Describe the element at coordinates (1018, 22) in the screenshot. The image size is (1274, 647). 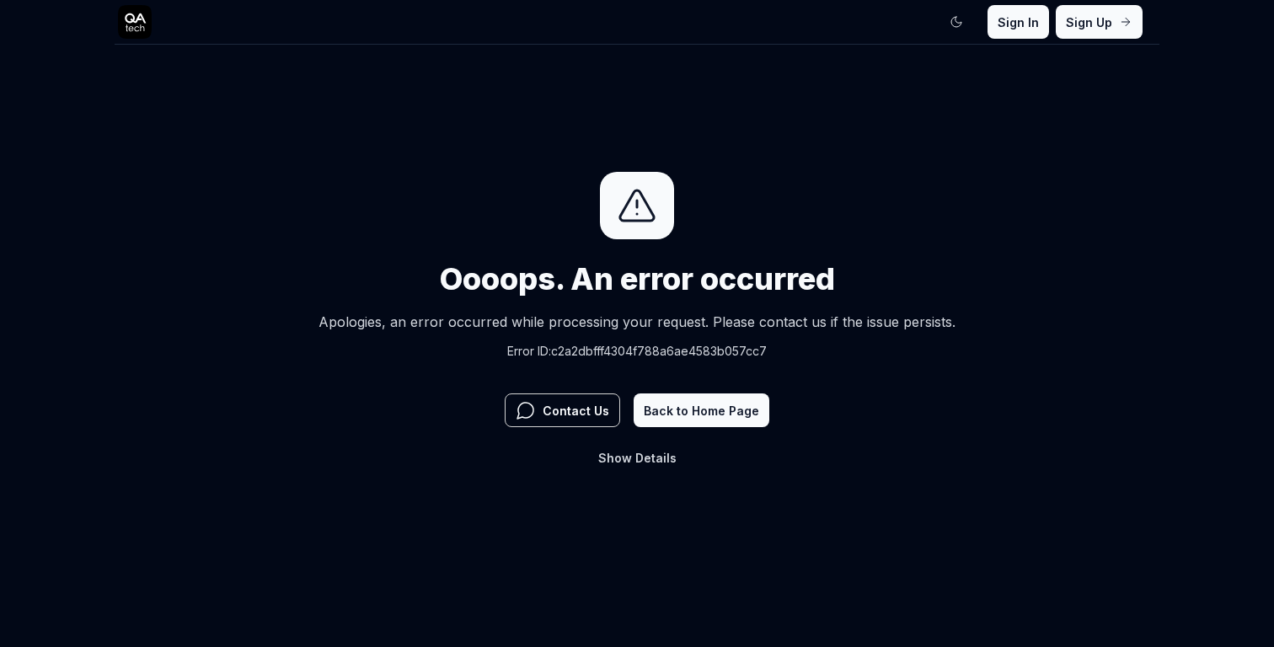
I see `button: Sign In` at that location.